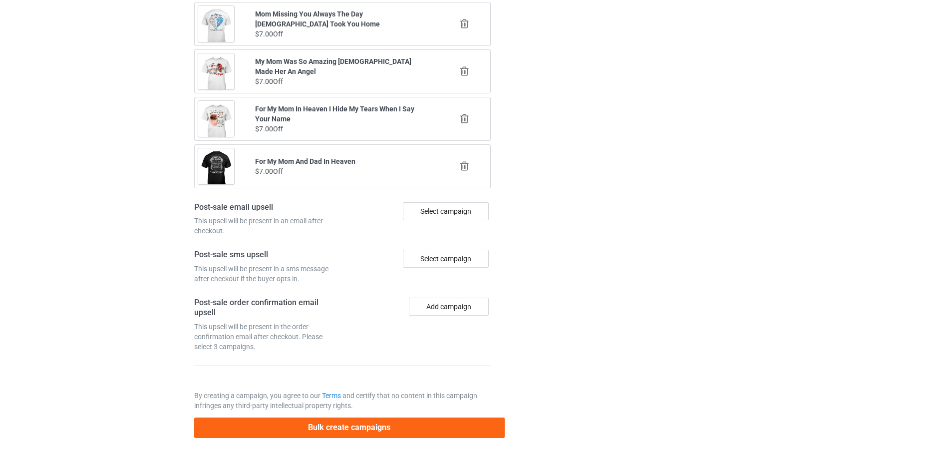  What do you see at coordinates (305, 161) in the screenshot?
I see `b: For My Mom And Dad In Heaven` at bounding box center [305, 161].